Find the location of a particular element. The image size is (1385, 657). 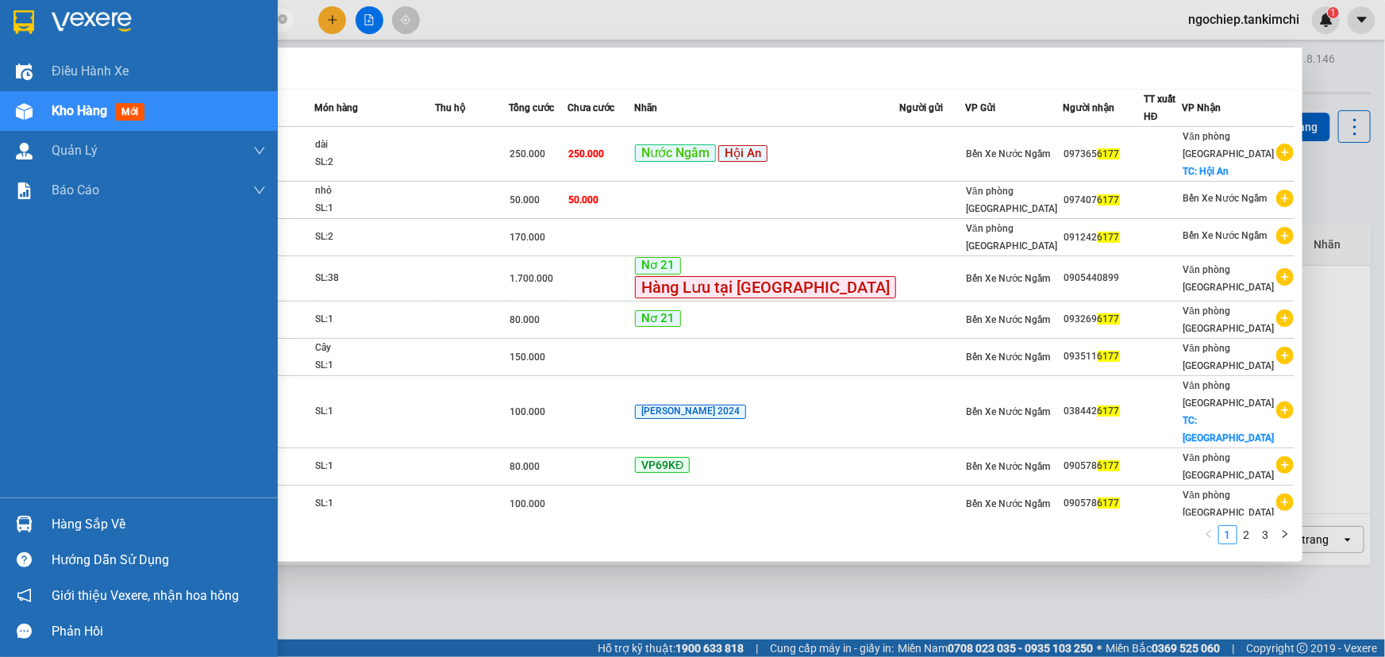

span: Tổng cước is located at coordinates (531, 108).